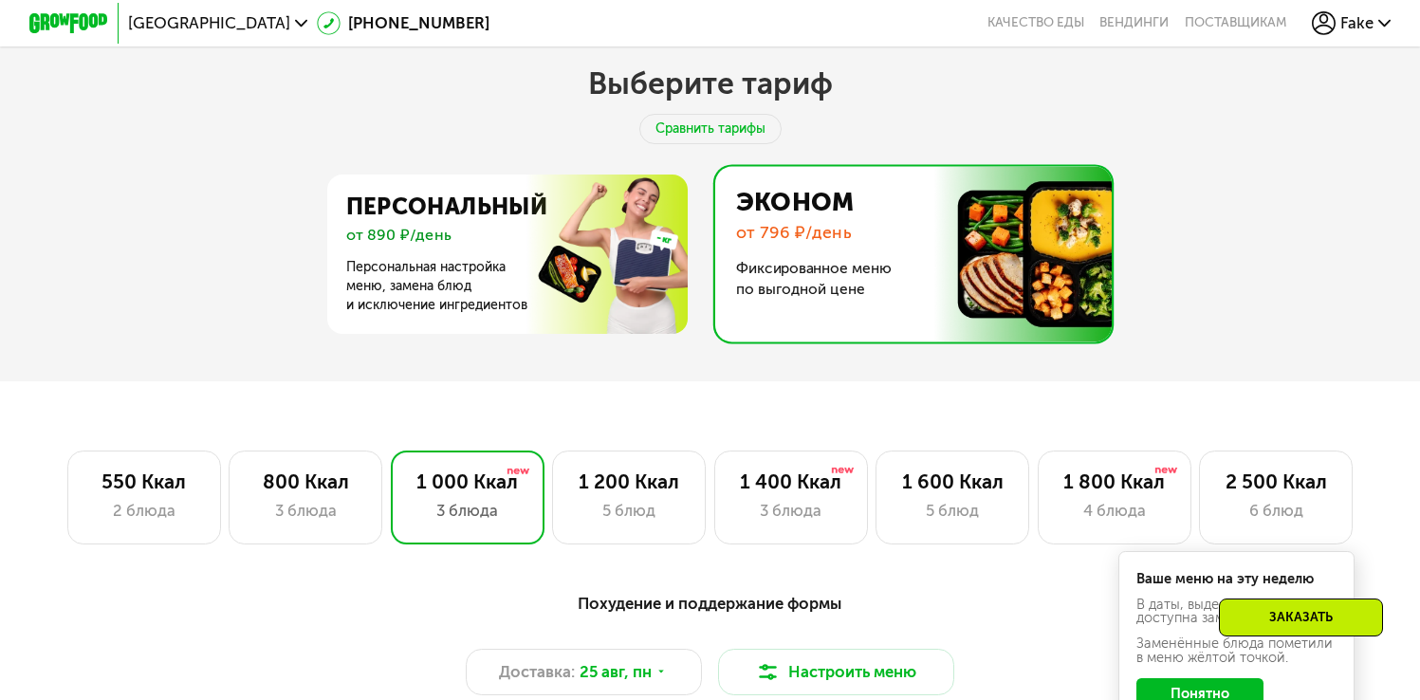 This screenshot has height=700, width=1420. I want to click on div: Заказать, so click(1301, 618).